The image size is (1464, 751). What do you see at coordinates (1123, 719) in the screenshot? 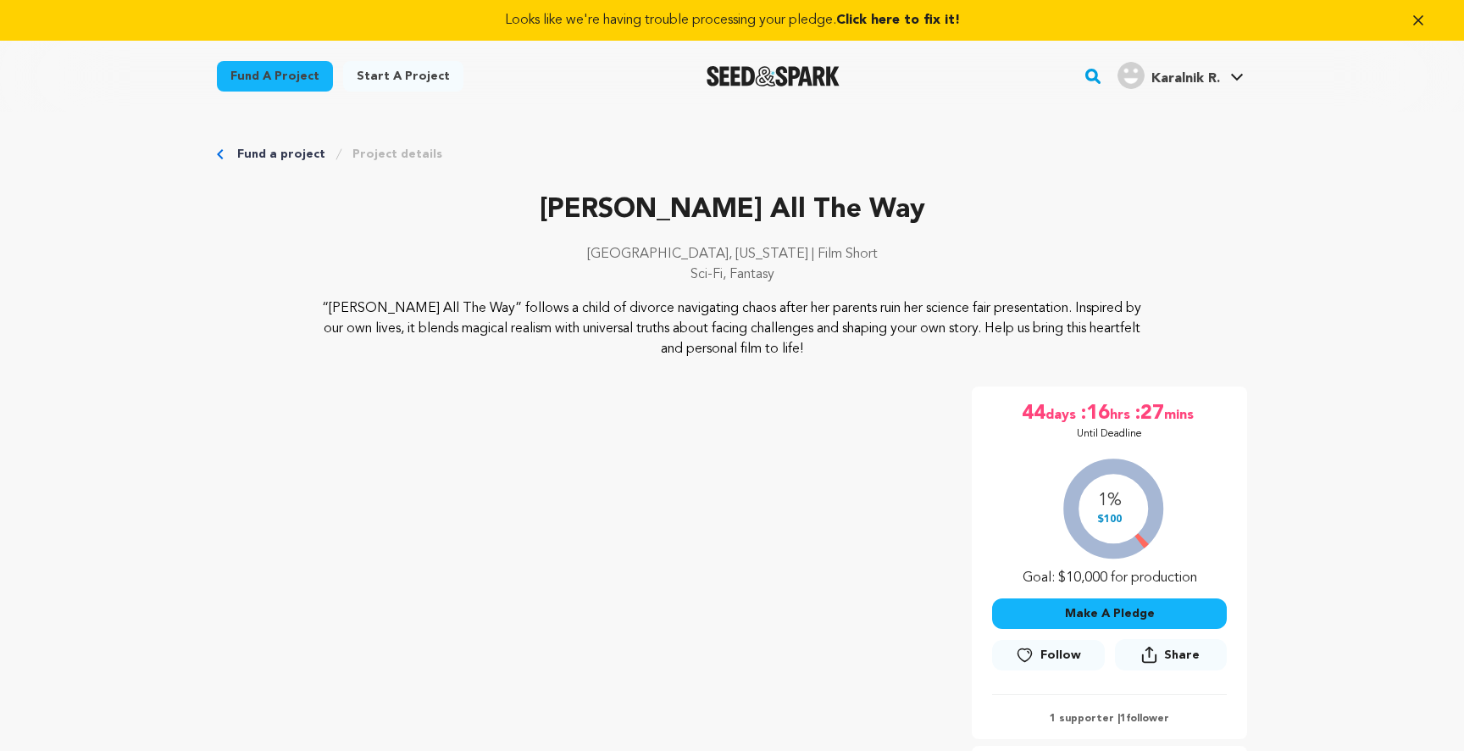
I see `span: 1` at bounding box center [1123, 719].